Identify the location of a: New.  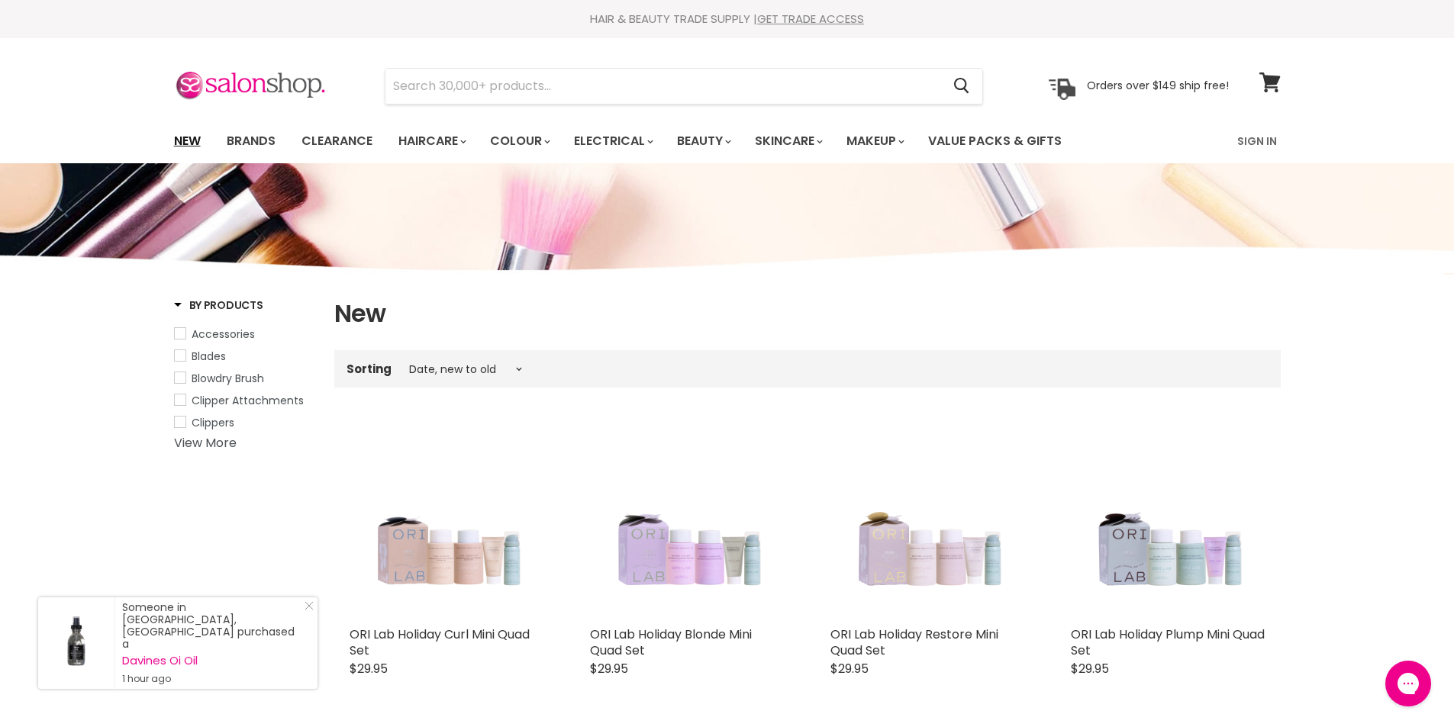
(187, 141).